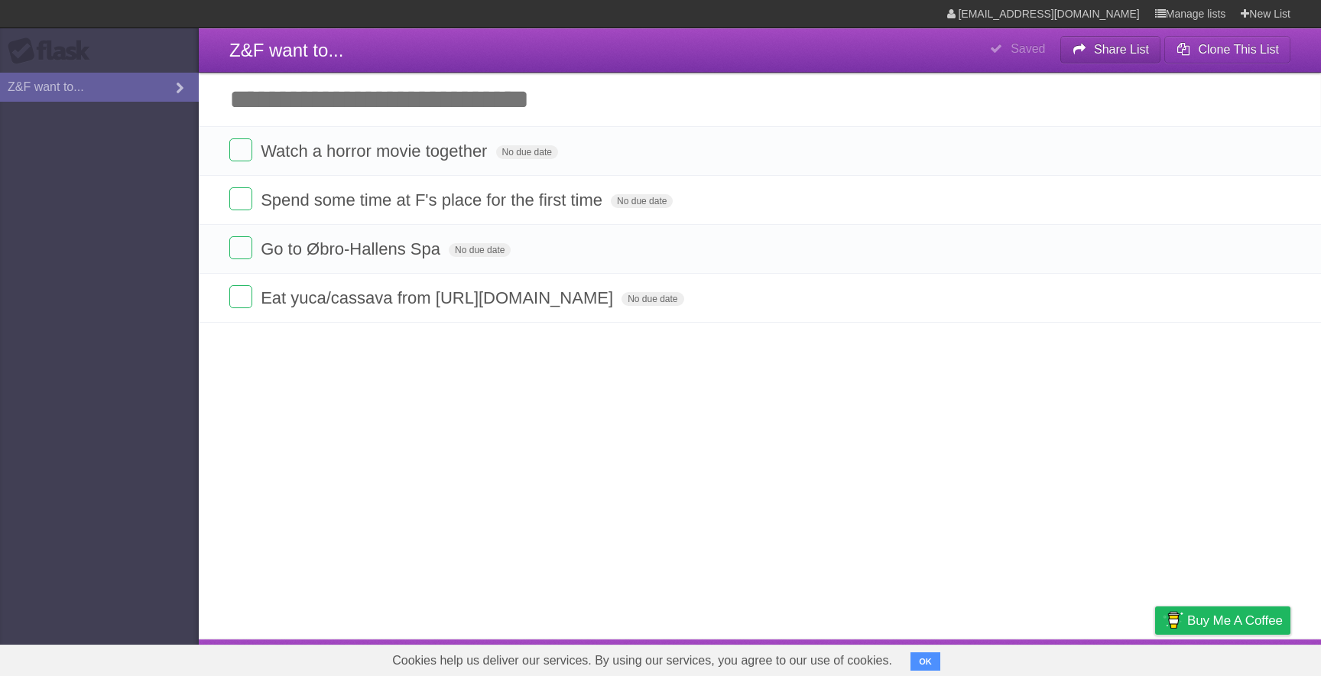  What do you see at coordinates (1100, 658) in the screenshot?
I see `a: Terms` at bounding box center [1100, 658].